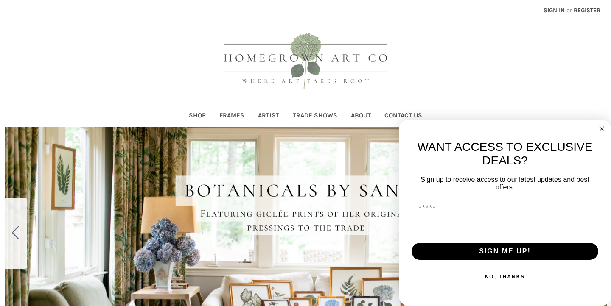 The width and height of the screenshot is (611, 306). What do you see at coordinates (505, 234) in the screenshot?
I see `img: underline` at bounding box center [505, 234].